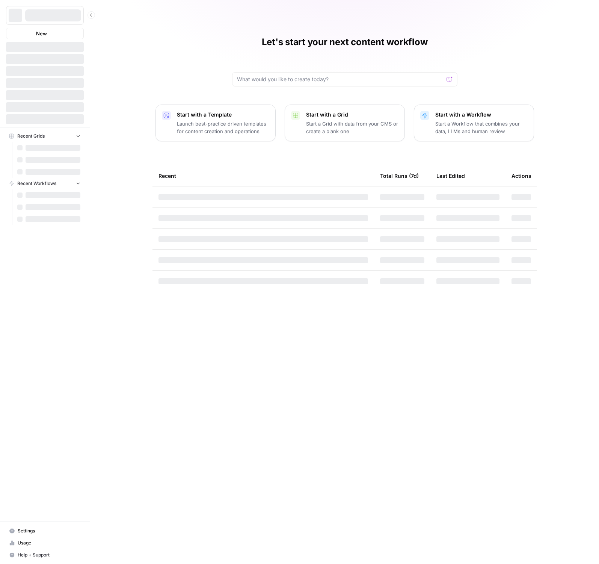 This screenshot has width=599, height=564. I want to click on a: Settings, so click(45, 531).